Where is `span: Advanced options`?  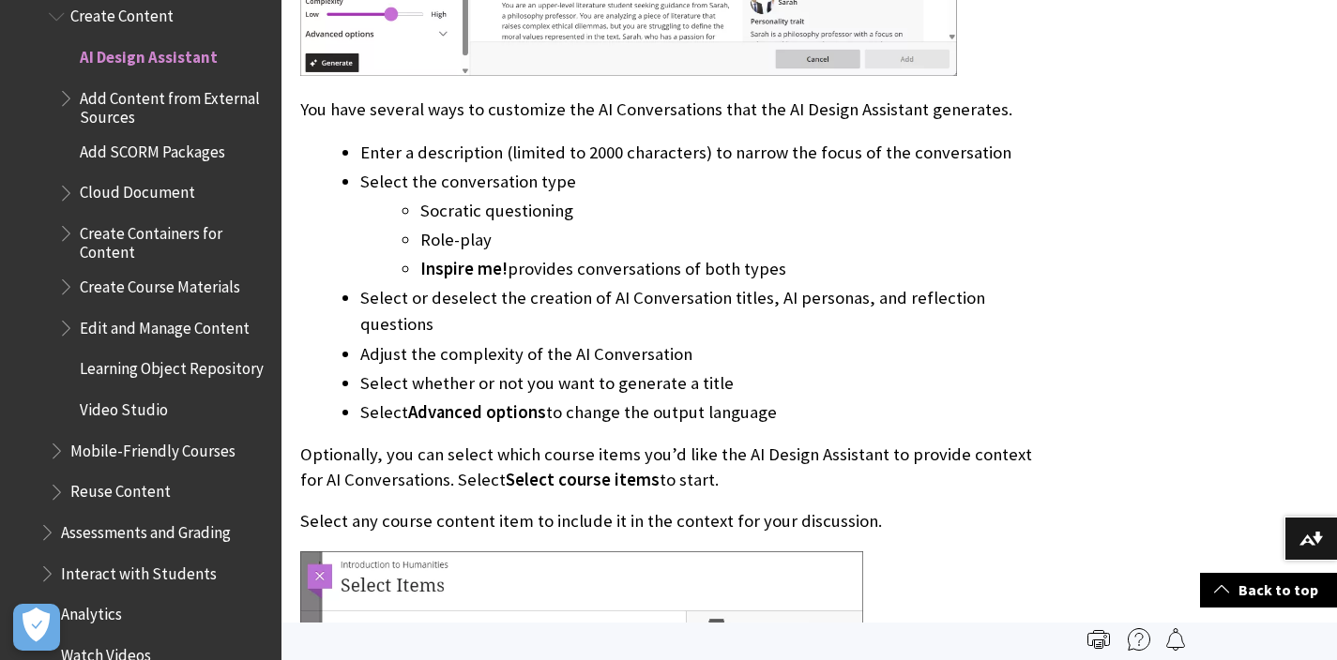 span: Advanced options is located at coordinates (476, 412).